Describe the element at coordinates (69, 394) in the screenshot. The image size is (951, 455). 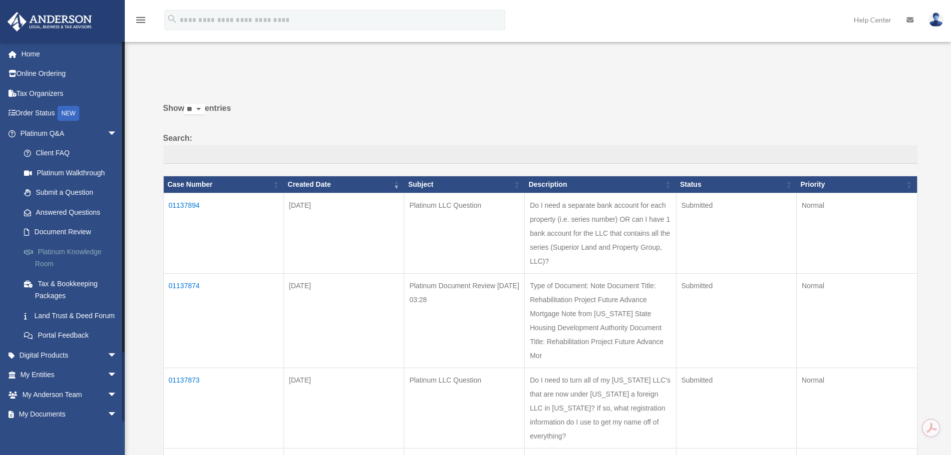
I see `a: My Anderson Teamarrow_drop_down` at that location.